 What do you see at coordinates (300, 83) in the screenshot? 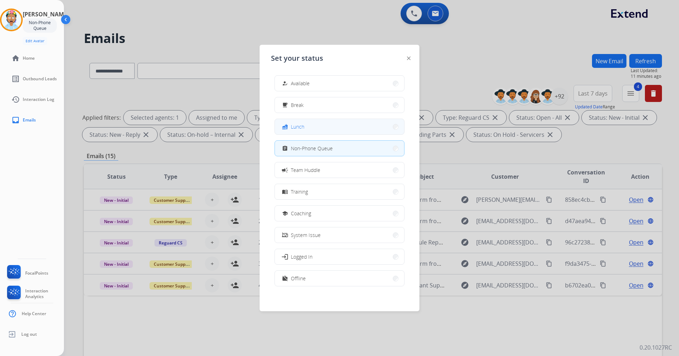
I see `span: Available` at bounding box center [300, 83].